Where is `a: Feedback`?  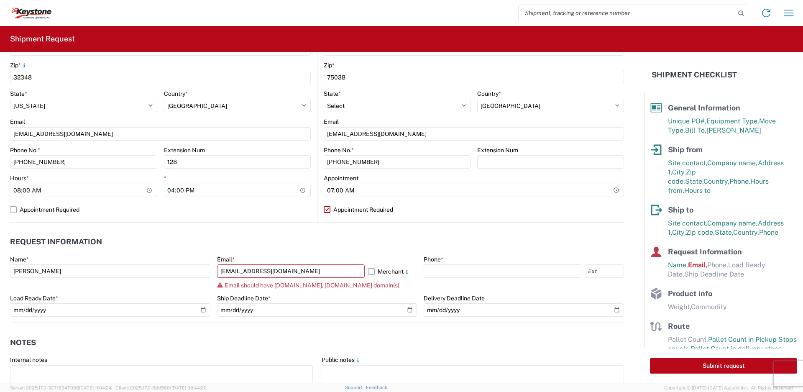
a: Feedback is located at coordinates (376, 387).